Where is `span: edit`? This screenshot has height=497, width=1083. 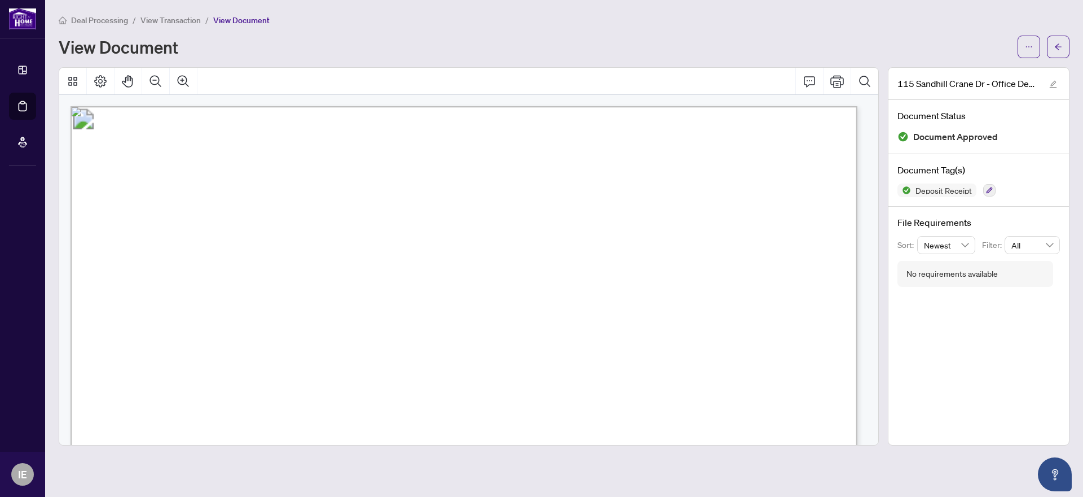
span: edit is located at coordinates (1054, 84).